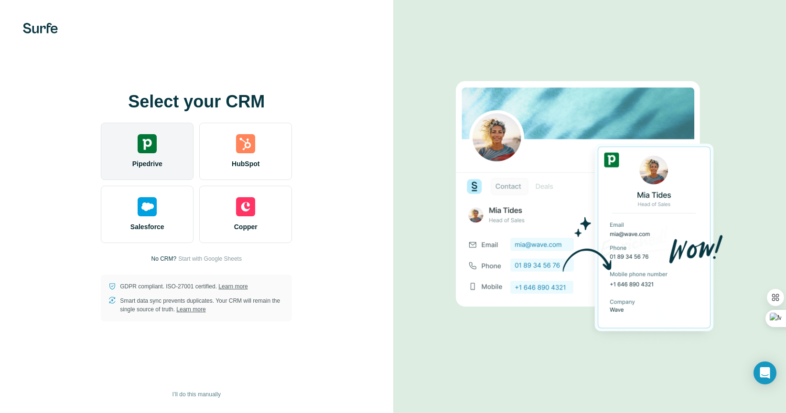 The height and width of the screenshot is (413, 786). What do you see at coordinates (196, 102) in the screenshot?
I see `h1: Select your CRM` at bounding box center [196, 102].